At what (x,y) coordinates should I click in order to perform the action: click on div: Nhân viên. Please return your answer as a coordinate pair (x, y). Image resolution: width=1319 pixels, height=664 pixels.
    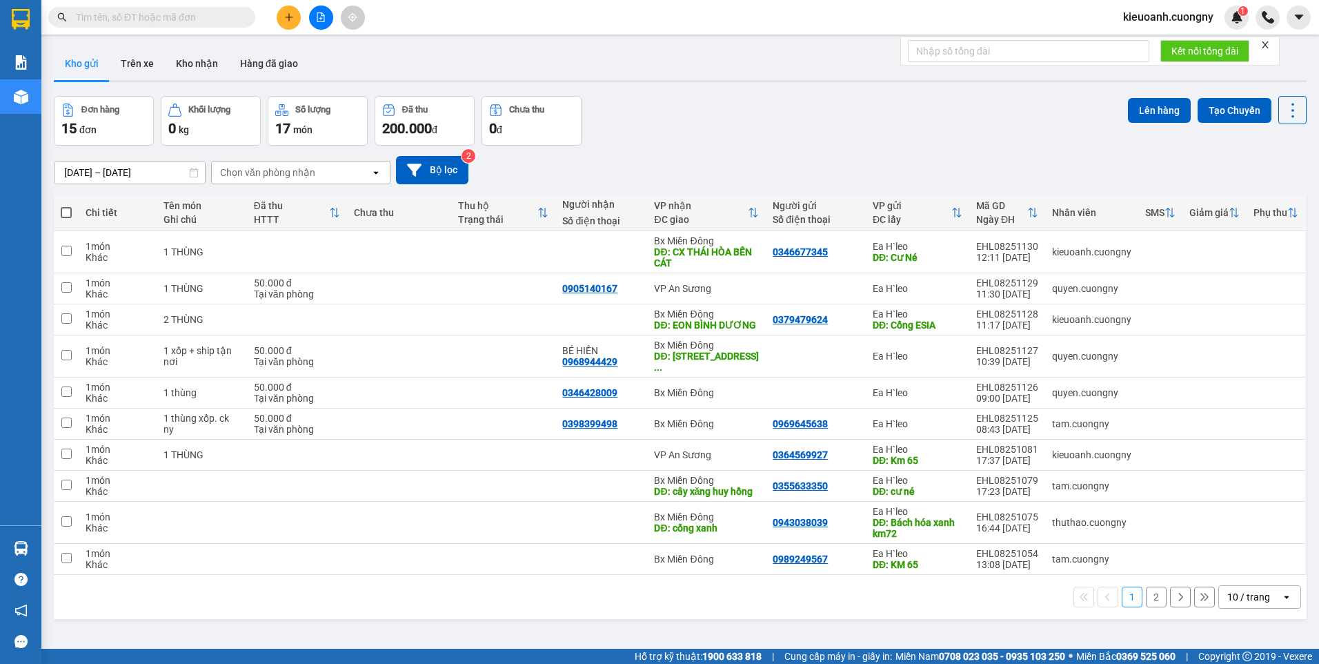
    Looking at the image, I should click on (1092, 213).